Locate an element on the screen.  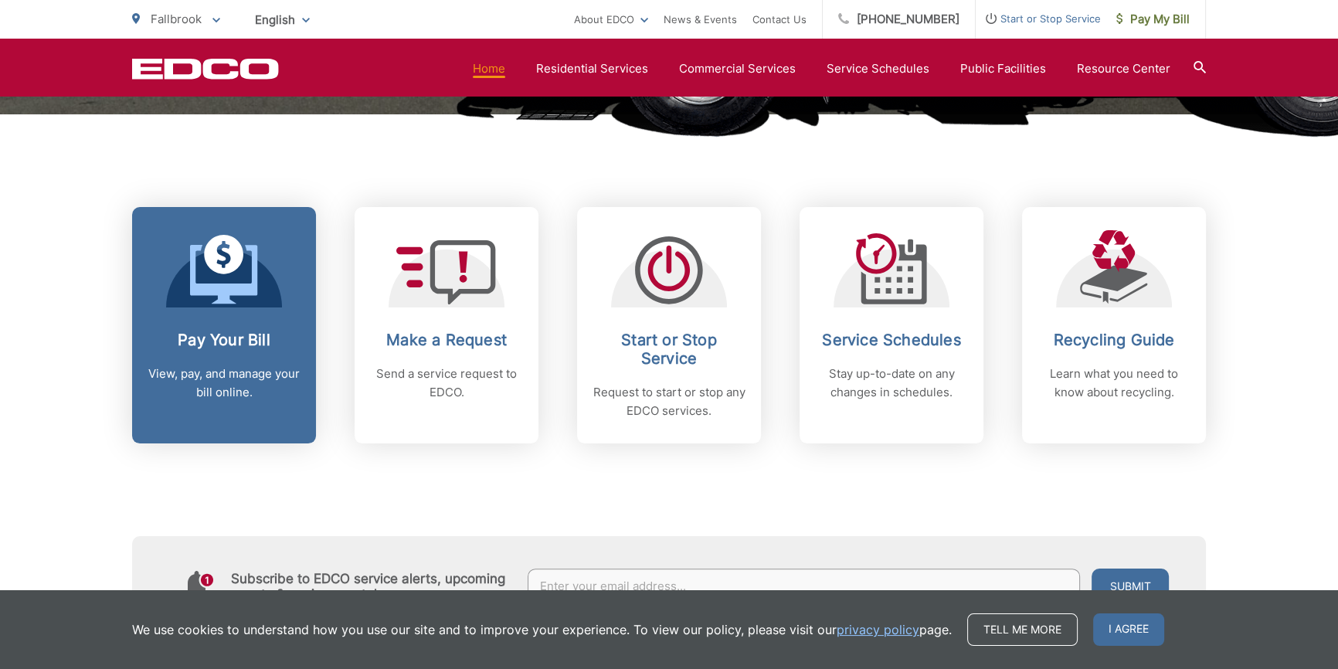
p: Stay up-to-date on any changes in schedules. is located at coordinates (891, 383).